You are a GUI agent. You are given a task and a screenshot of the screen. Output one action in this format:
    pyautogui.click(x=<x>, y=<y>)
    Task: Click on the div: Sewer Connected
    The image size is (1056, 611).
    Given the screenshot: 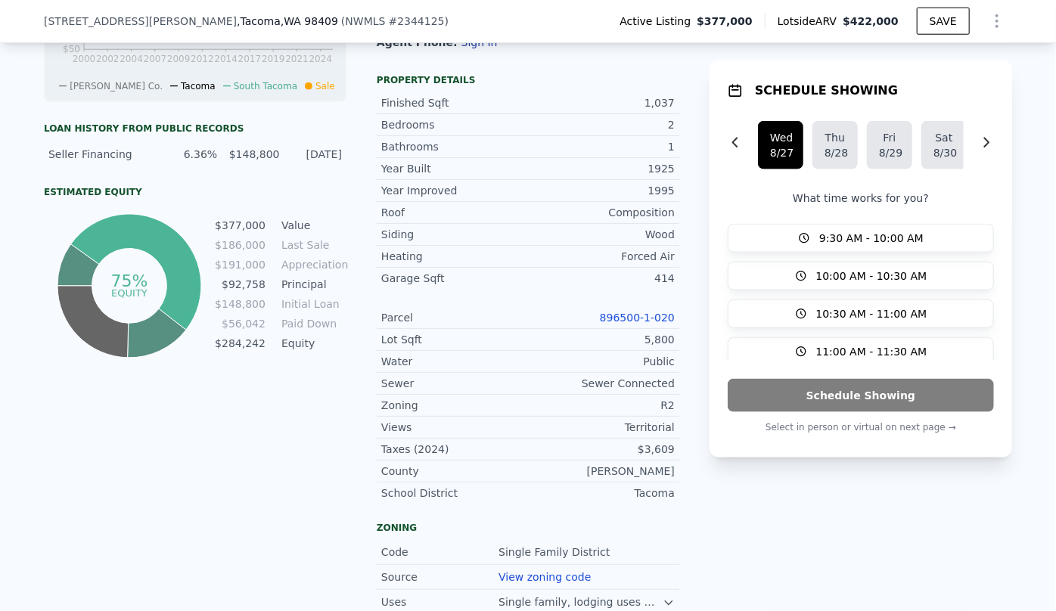 What is the action you would take?
    pyautogui.click(x=601, y=383)
    